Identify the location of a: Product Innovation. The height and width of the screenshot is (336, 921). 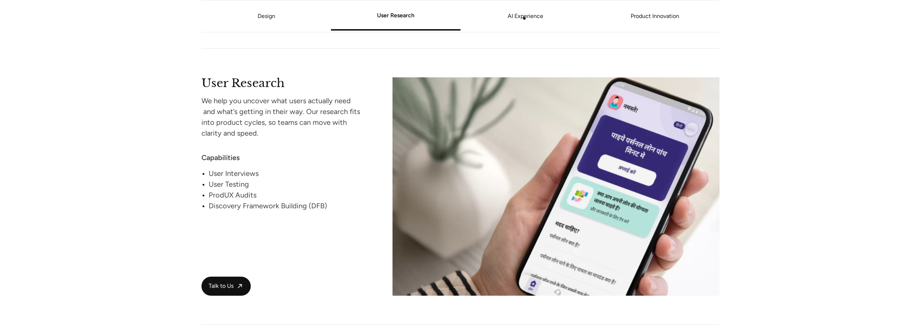
(654, 16).